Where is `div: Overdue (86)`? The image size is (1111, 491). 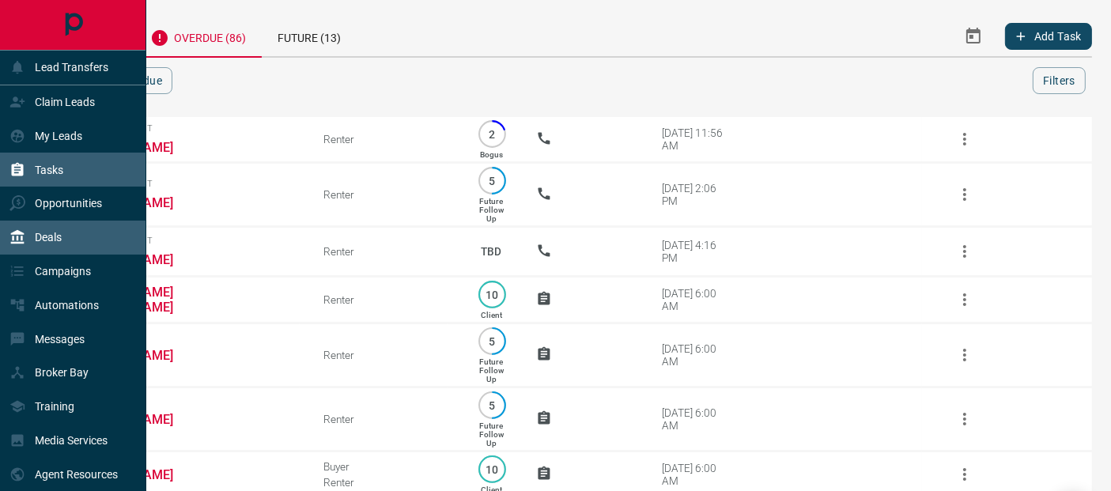
div: Overdue (86) is located at coordinates (198, 36).